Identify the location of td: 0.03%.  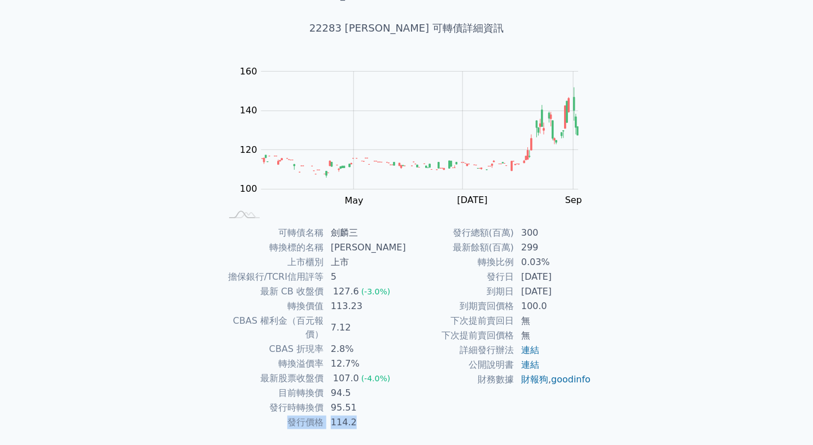
(552, 262).